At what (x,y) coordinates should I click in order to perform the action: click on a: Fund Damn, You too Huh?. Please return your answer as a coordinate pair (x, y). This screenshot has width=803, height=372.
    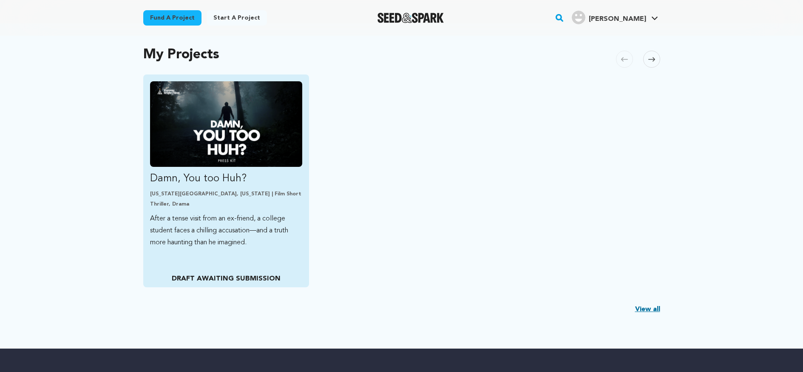
    Looking at the image, I should click on (226, 165).